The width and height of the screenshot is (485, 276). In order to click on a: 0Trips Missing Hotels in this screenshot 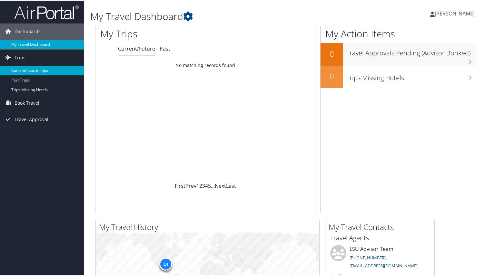, I will do `click(398, 76)`.